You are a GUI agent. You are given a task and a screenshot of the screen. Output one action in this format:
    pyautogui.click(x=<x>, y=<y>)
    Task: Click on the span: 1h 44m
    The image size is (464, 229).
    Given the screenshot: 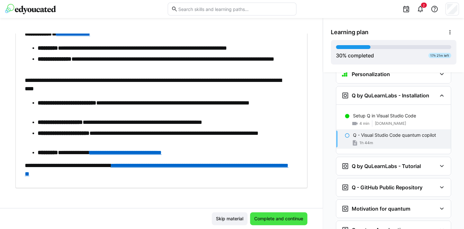 What is the action you would take?
    pyautogui.click(x=366, y=143)
    